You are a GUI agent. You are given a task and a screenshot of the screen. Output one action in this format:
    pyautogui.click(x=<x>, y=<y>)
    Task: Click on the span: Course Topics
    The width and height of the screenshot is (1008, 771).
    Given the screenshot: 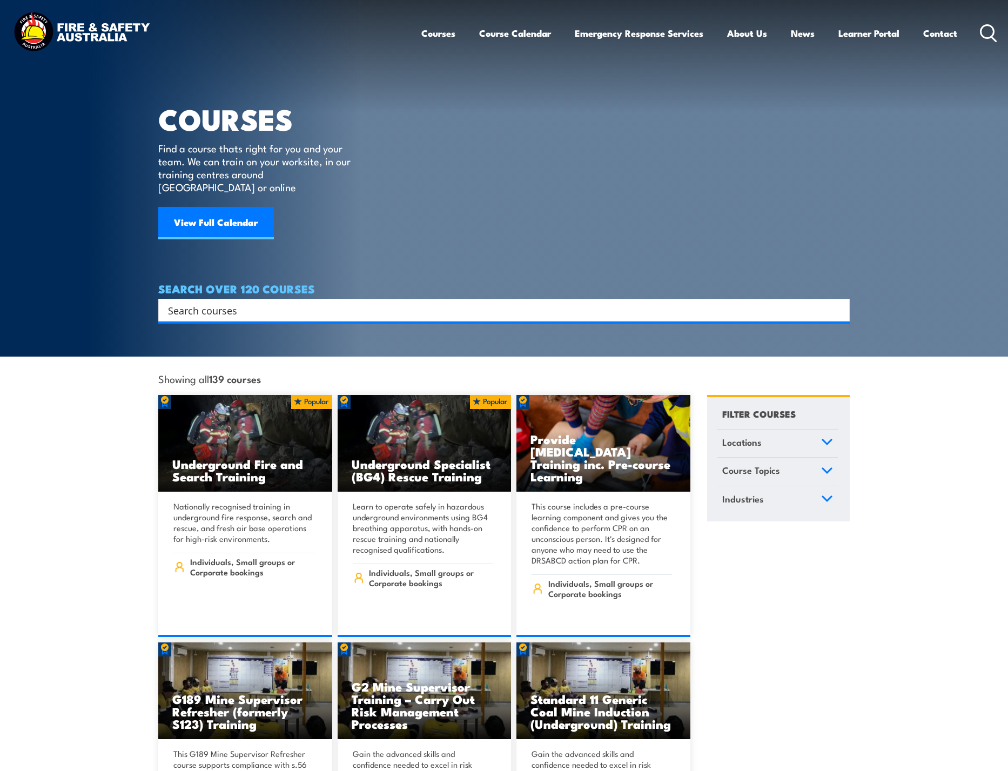 What is the action you would take?
    pyautogui.click(x=751, y=470)
    